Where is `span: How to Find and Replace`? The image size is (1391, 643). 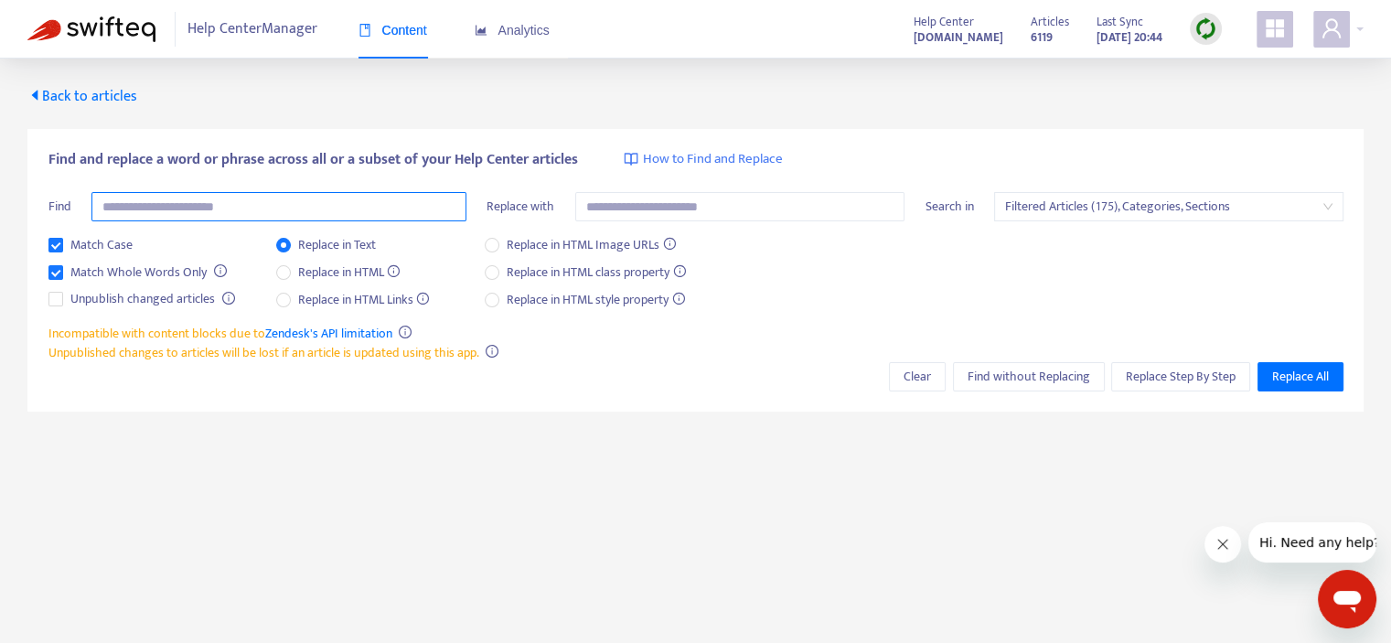 span: How to Find and Replace is located at coordinates (712, 159).